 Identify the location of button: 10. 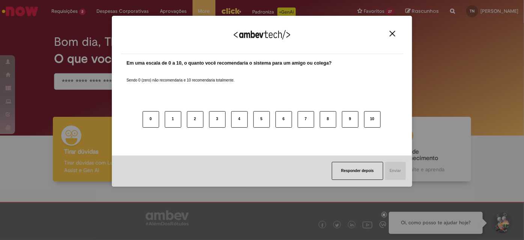
(373, 119).